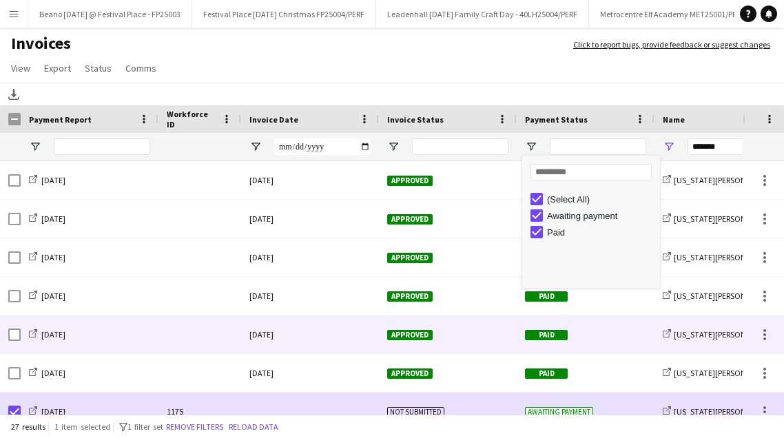  I want to click on input: Invoice Status Filter Input, so click(460, 147).